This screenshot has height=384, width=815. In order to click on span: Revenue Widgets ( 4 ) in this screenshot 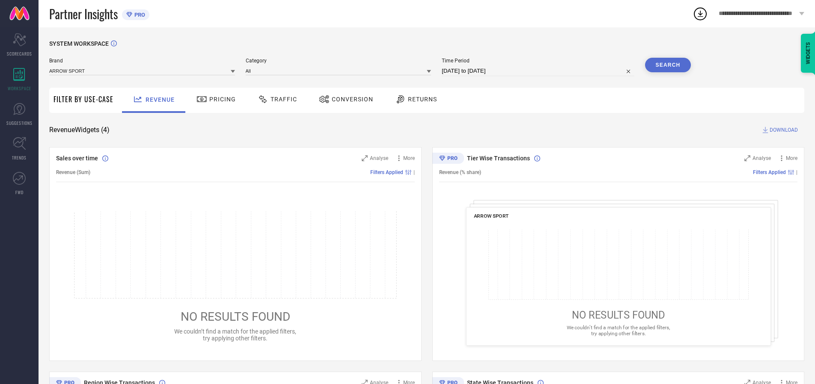, I will do `click(79, 130)`.